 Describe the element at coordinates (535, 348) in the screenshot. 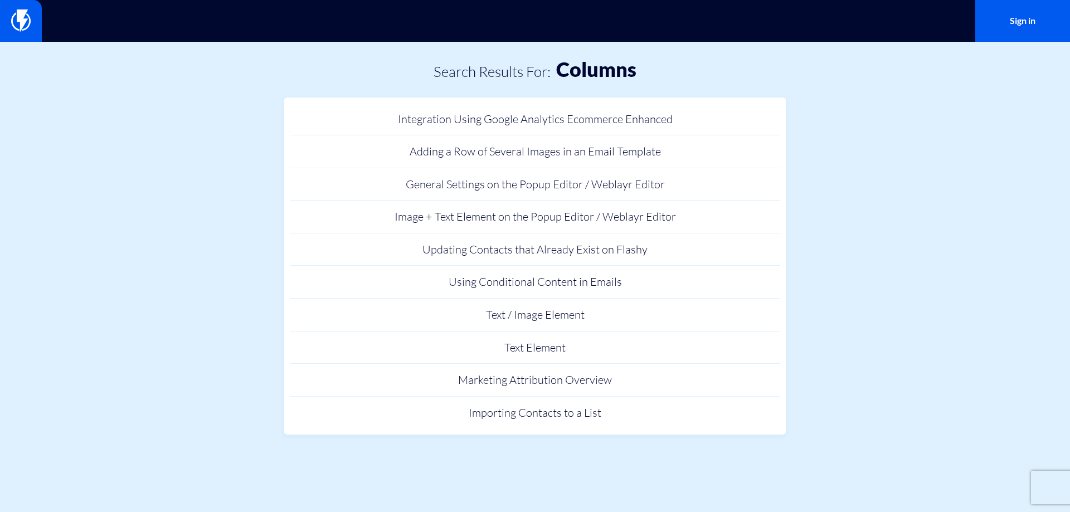

I see `a: Text Element` at that location.